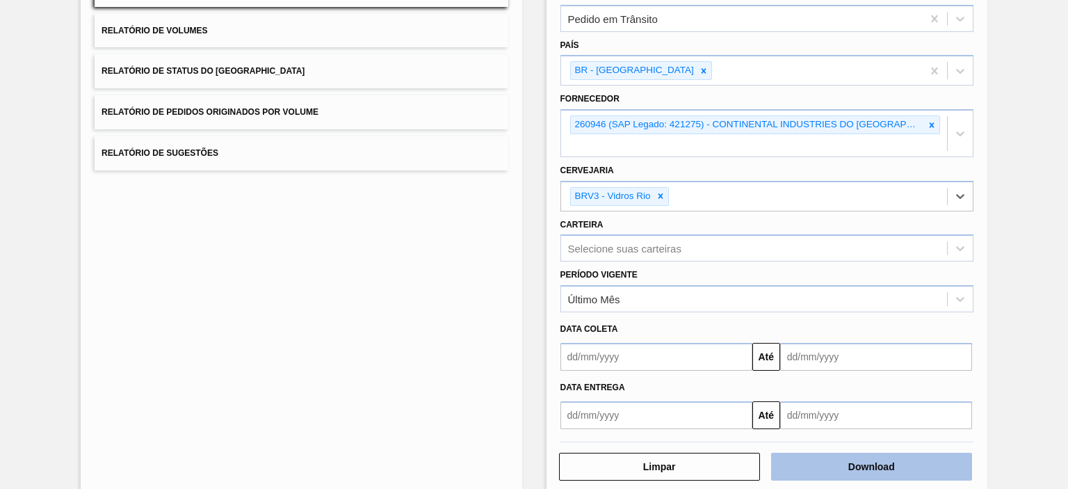 The image size is (1068, 489). What do you see at coordinates (592, 387) in the screenshot?
I see `span: Data entrega` at bounding box center [592, 387].